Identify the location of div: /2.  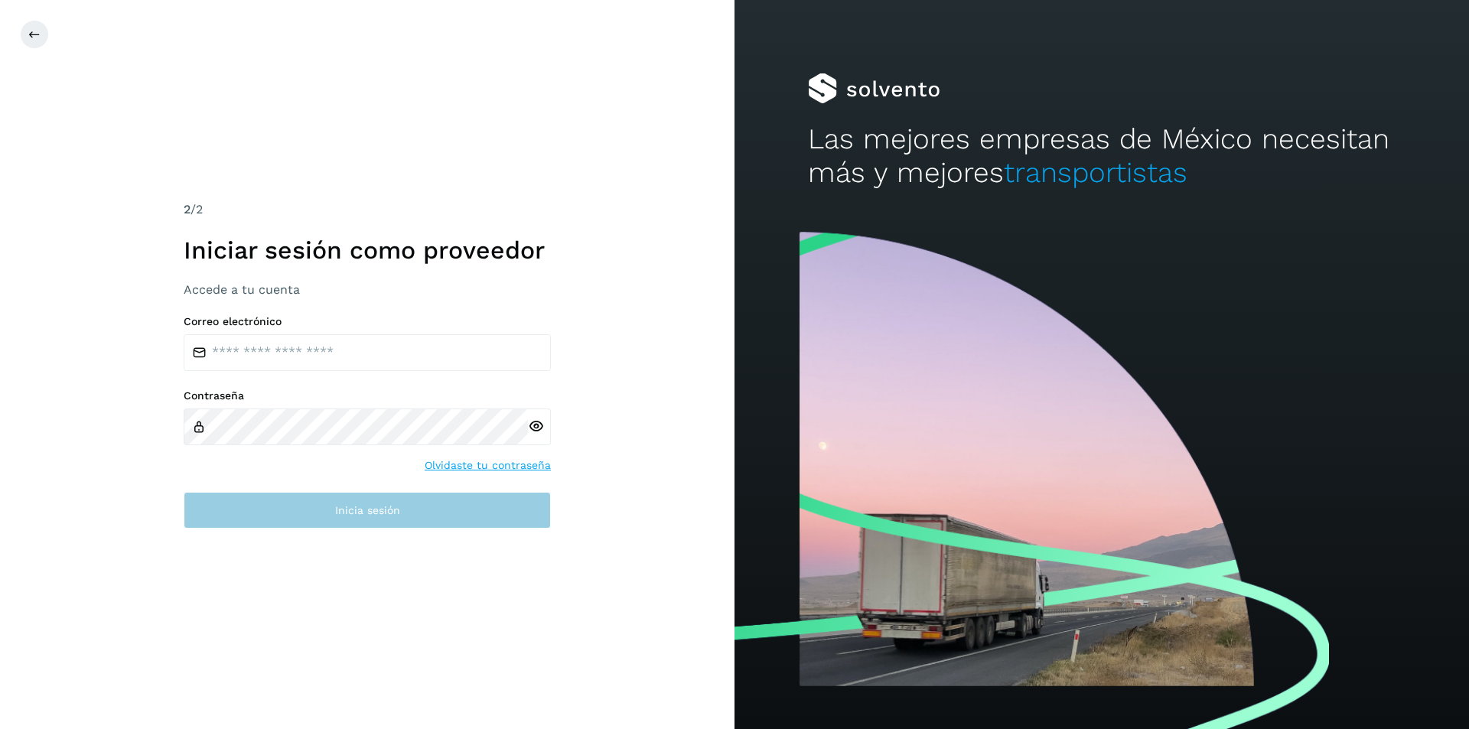
(367, 210).